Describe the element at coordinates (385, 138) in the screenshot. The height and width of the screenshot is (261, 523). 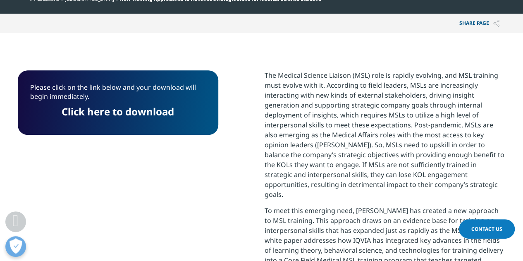
I see `p: The Medical Science Liaison (MSL) role is rapidly evolving, and MSL training must evolve with it....` at that location.